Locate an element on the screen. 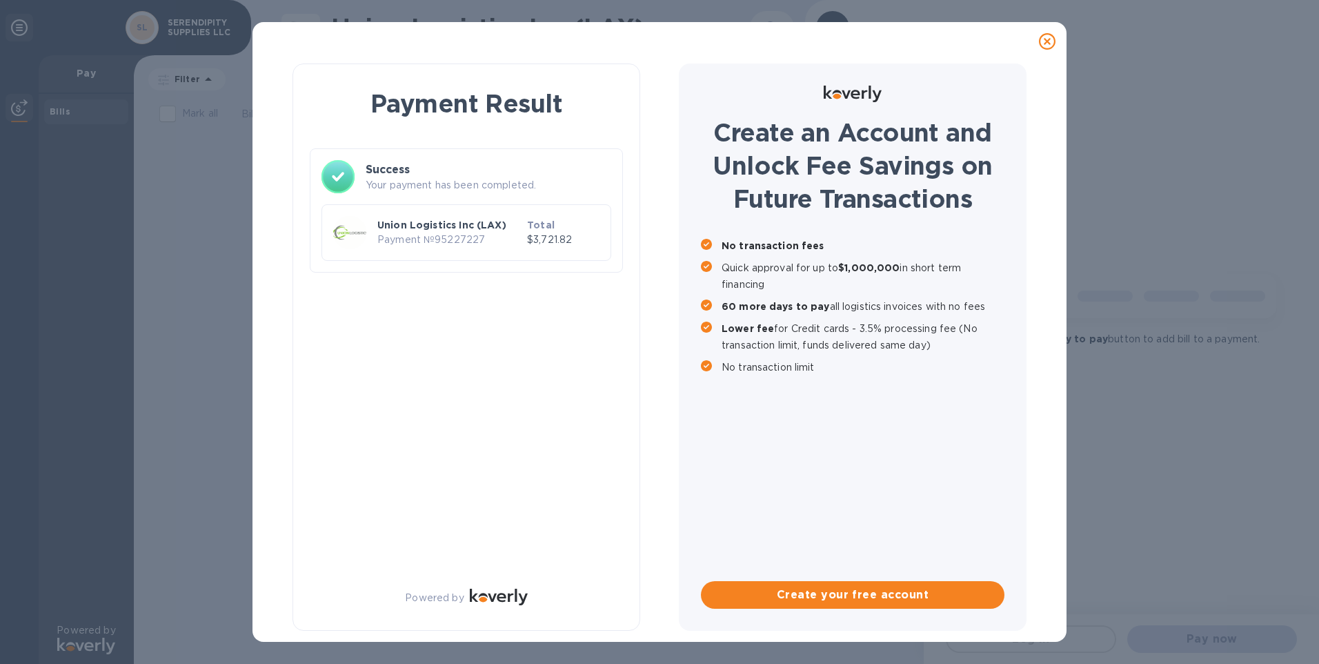  button: Create your free account is located at coordinates (853, 595).